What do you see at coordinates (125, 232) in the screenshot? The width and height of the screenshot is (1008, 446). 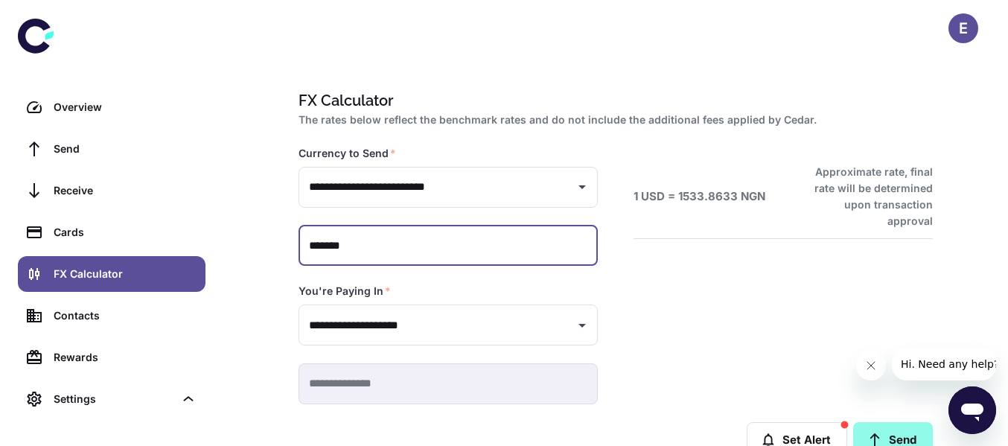 I see `div: Cards` at bounding box center [125, 232].